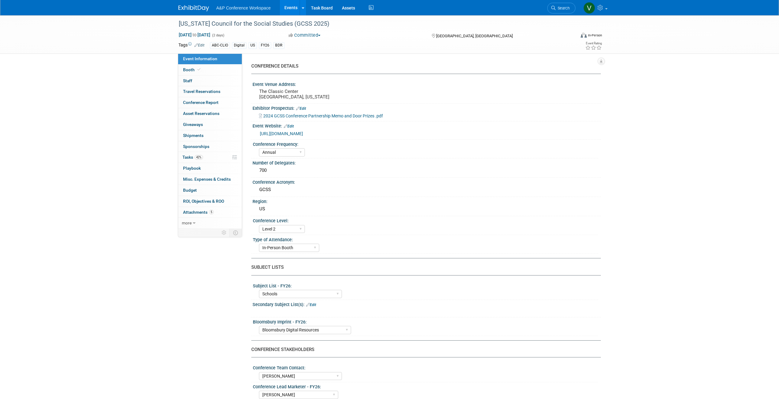  Describe the element at coordinates (210, 168) in the screenshot. I see `a: Playbook` at that location.